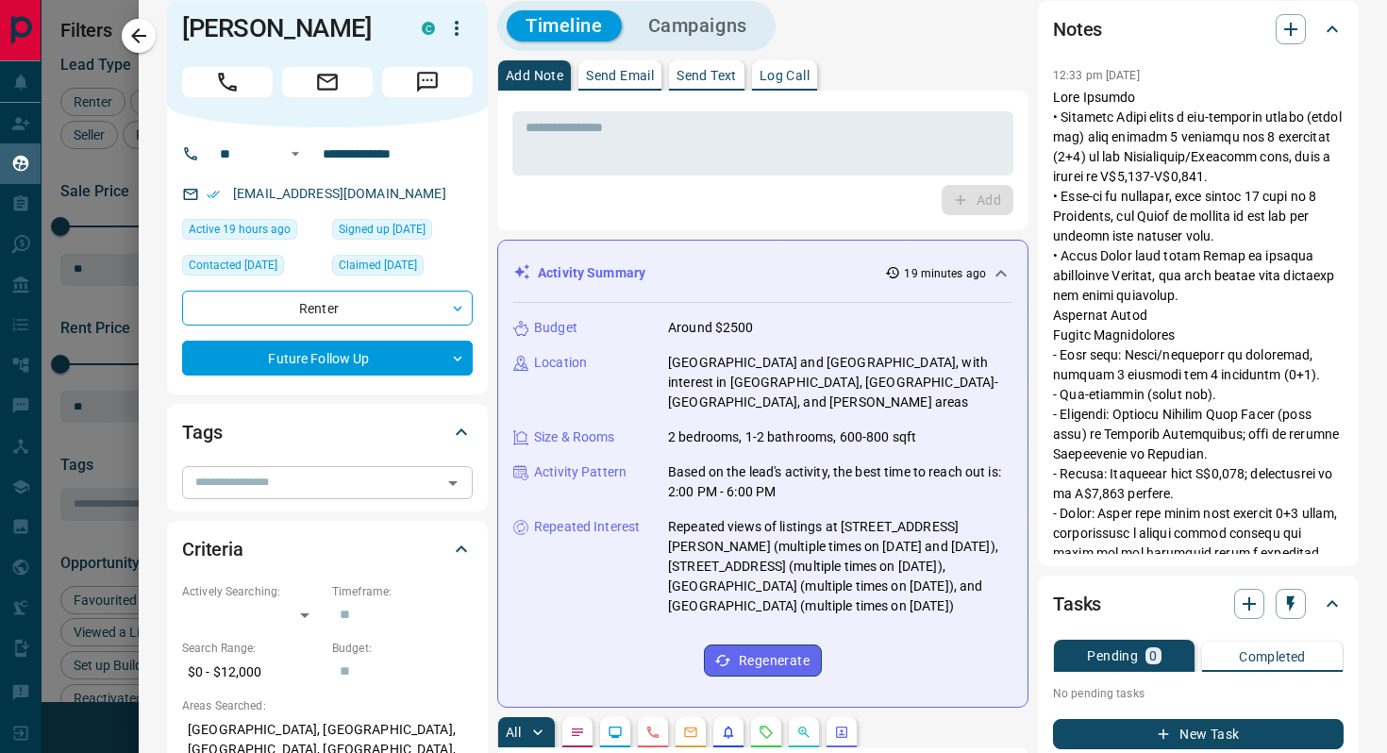 The image size is (1387, 753). What do you see at coordinates (615, 732) in the screenshot?
I see `svg: Lead Browsing Activity` at bounding box center [615, 732].